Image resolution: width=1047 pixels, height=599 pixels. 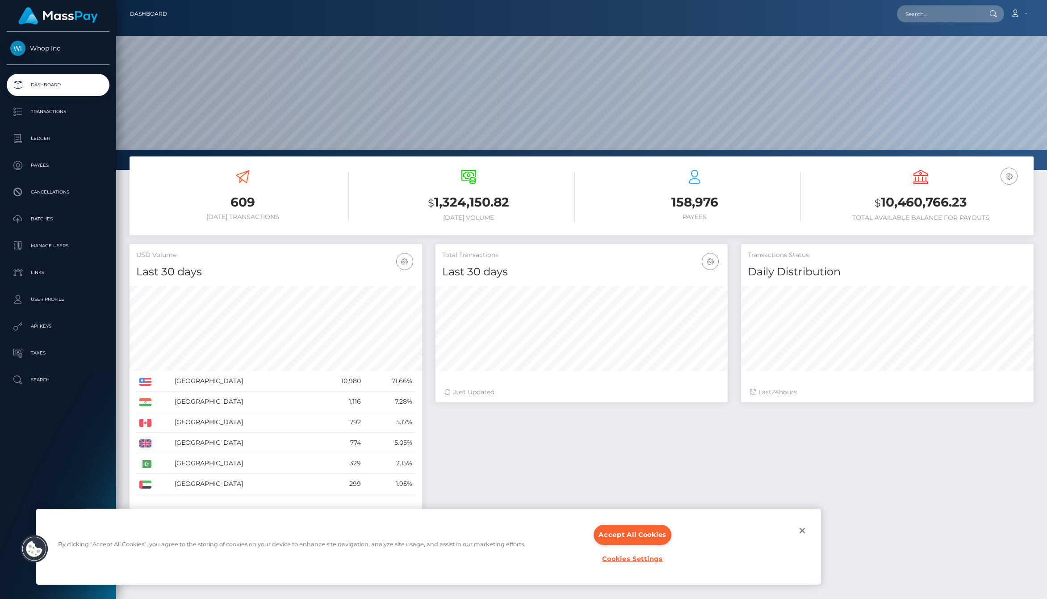 I want to click on p: Transactions, so click(x=58, y=112).